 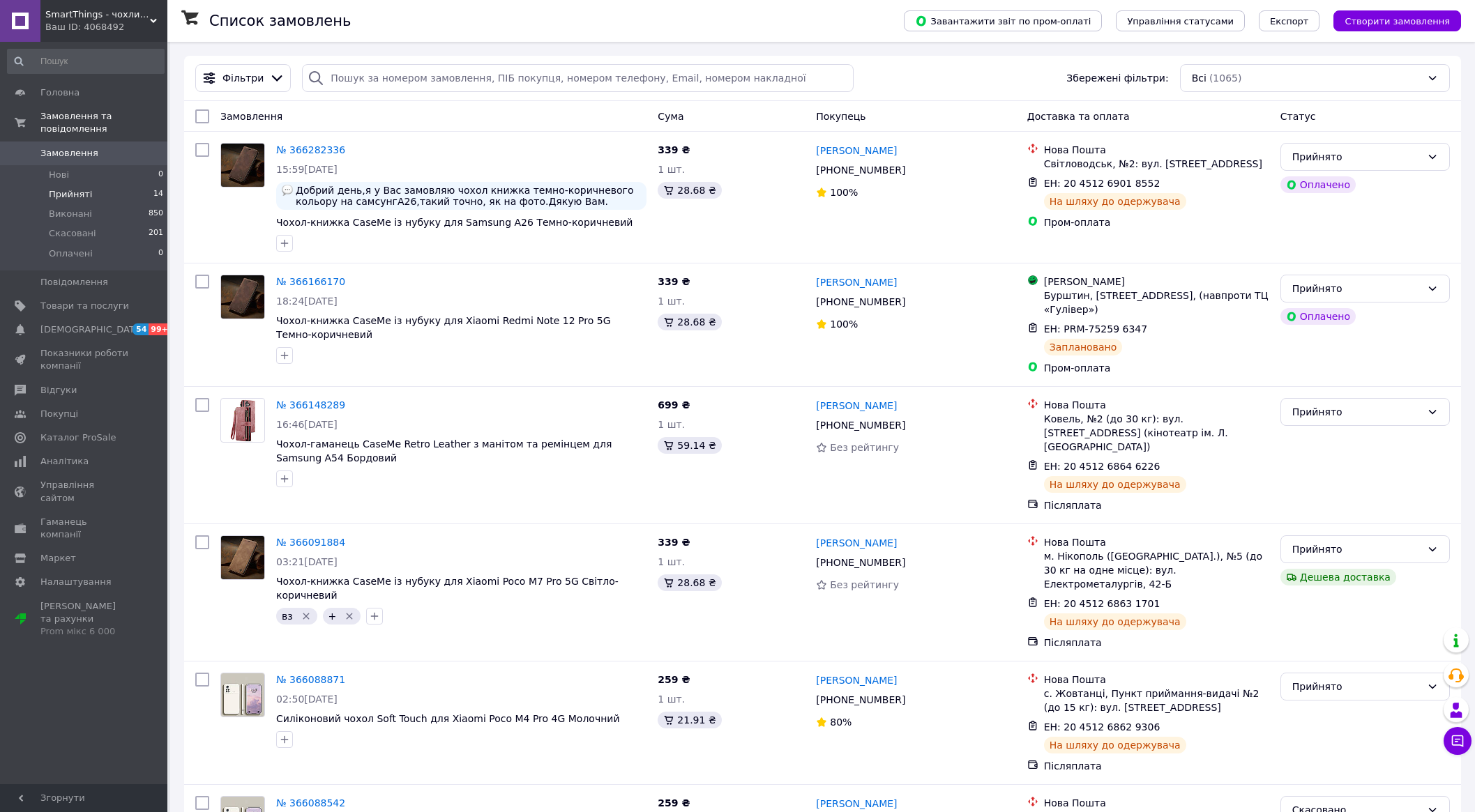 I want to click on a: Чохол-гаманець CaseMe Retro Leather з манітом та ремінцем для Samsung A54 Бордовий, so click(x=444, y=451).